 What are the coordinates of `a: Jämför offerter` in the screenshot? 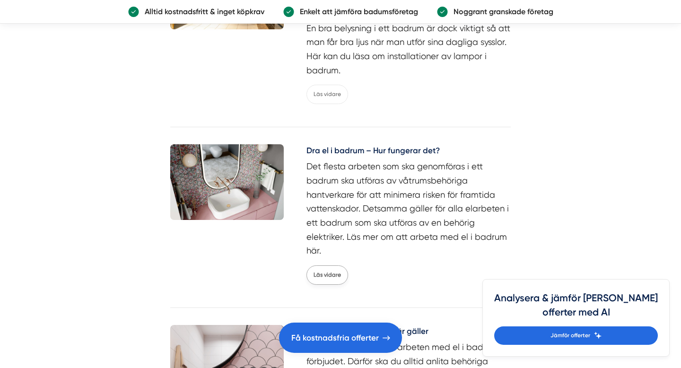 It's located at (576, 335).